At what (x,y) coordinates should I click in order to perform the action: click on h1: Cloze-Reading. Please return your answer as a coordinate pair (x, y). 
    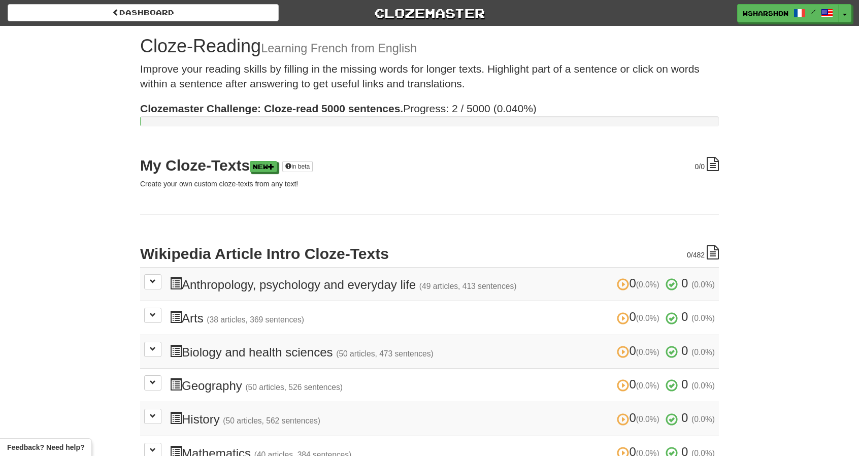
    Looking at the image, I should click on (430, 46).